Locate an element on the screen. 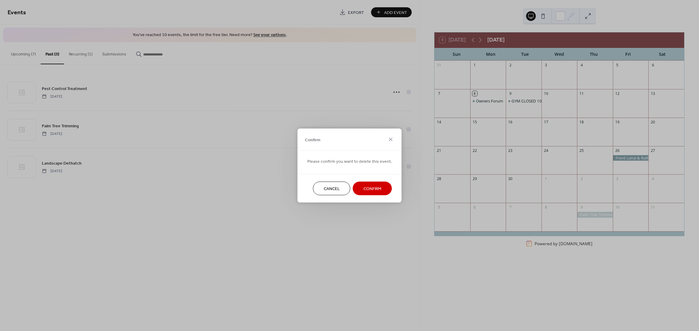 The width and height of the screenshot is (699, 331). span: Please confirm you want to delete this event. is located at coordinates (349, 162).